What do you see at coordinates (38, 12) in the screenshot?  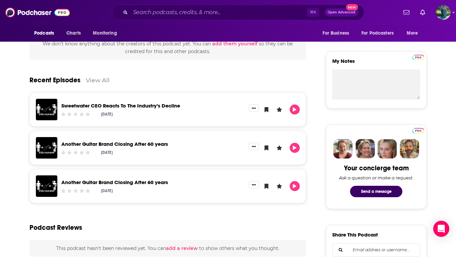 I see `a: Podchaser - Follow, Share and Rate Podcasts` at bounding box center [38, 12].